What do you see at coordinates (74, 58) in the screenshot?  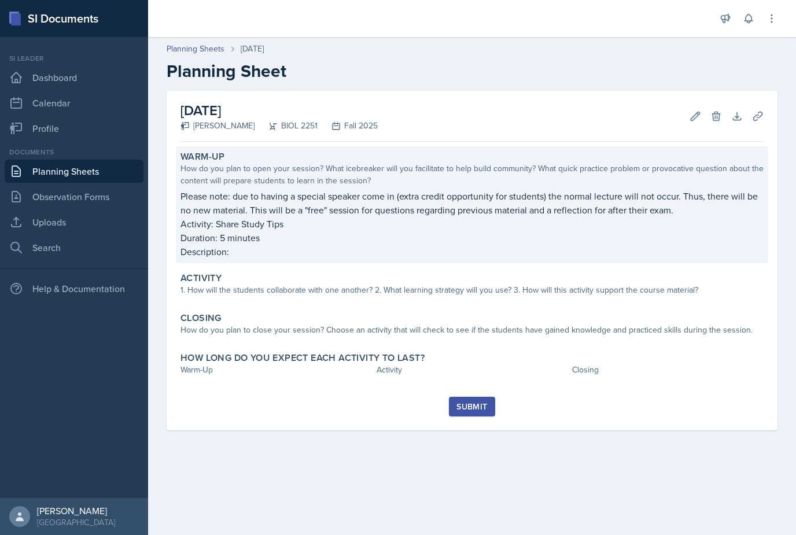 I see `div: Si leader` at bounding box center [74, 58].